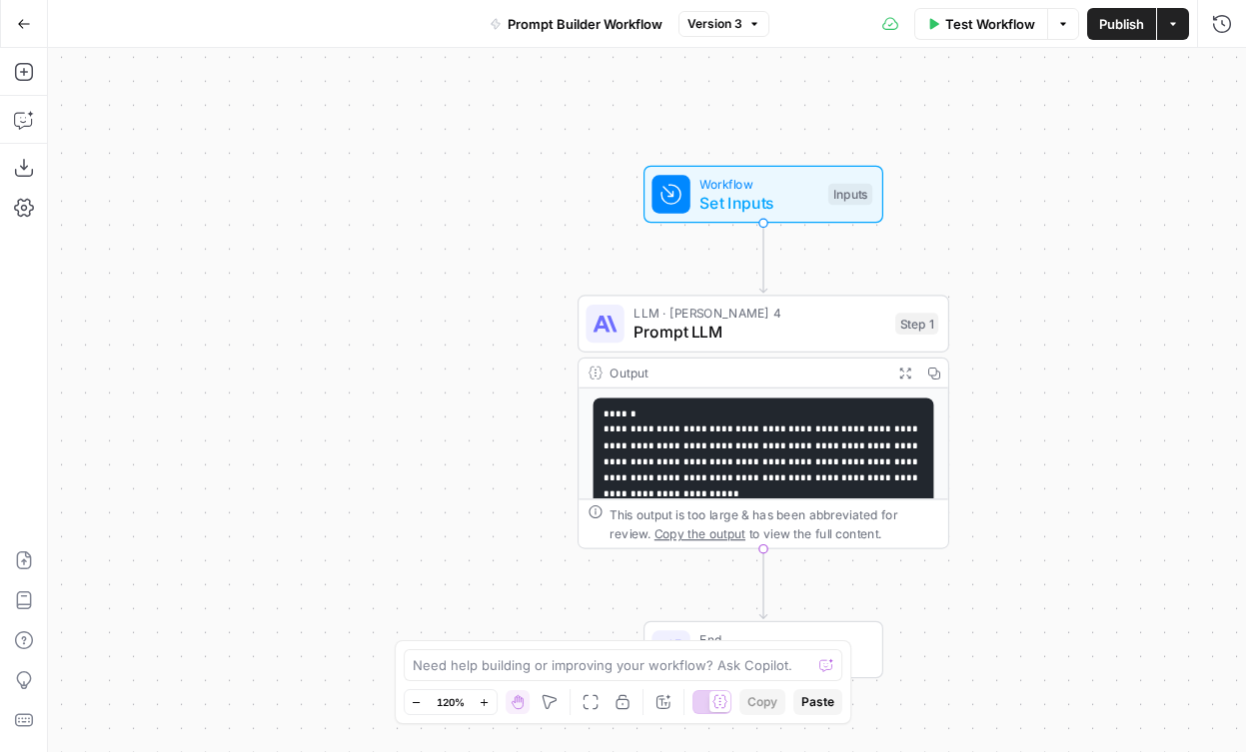  I want to click on button: Prompt Builder Workflow, so click(575, 24).